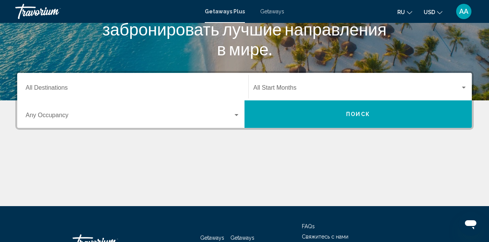 This screenshot has height=242, width=489. I want to click on button: Change language, so click(405, 12).